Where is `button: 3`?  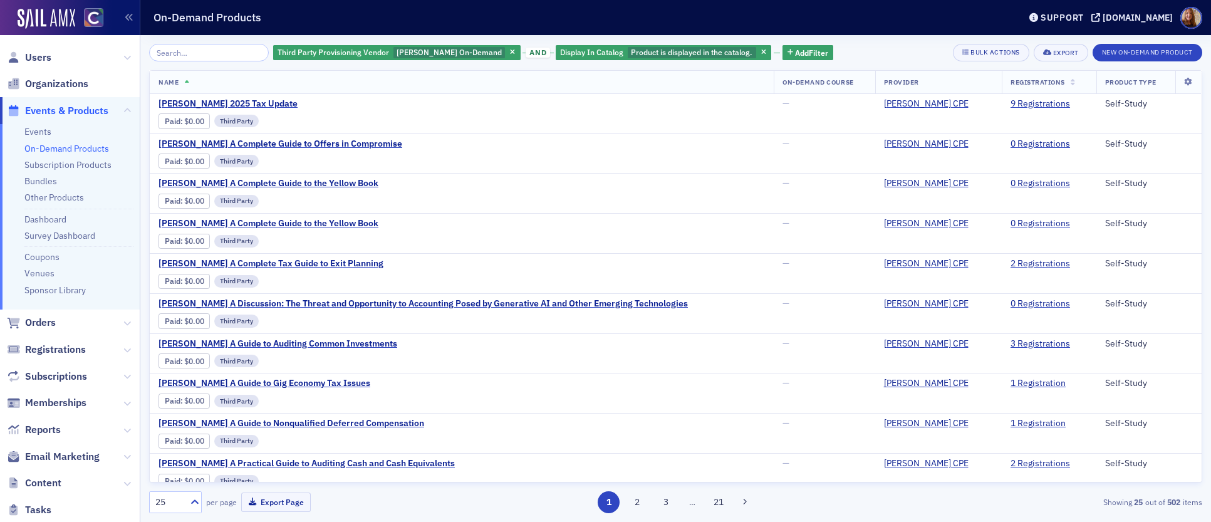 button: 3 is located at coordinates (665, 502).